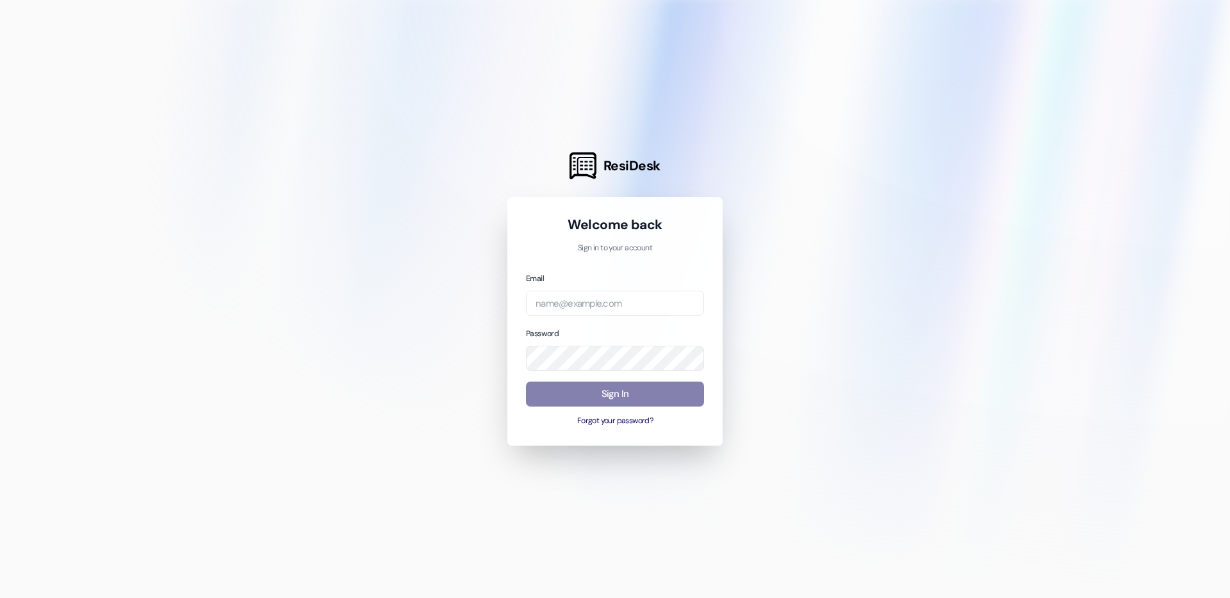 Image resolution: width=1230 pixels, height=598 pixels. Describe the element at coordinates (631, 166) in the screenshot. I see `span: ResiDesk` at that location.